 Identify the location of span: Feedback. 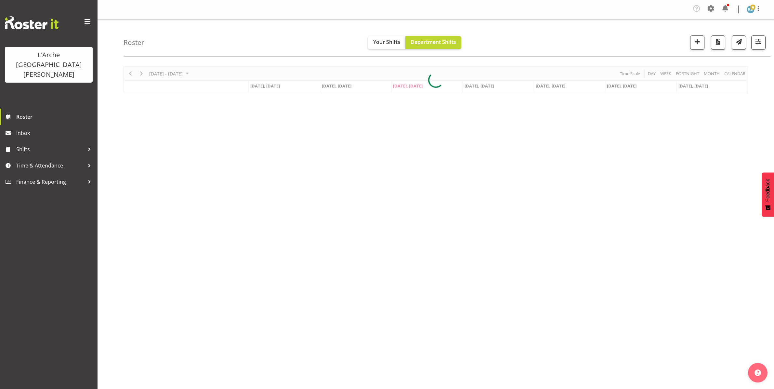
(768, 190).